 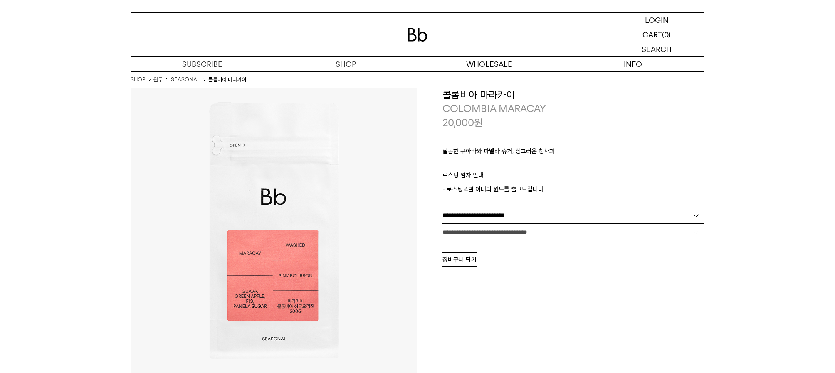 What do you see at coordinates (632, 64) in the screenshot?
I see `p: INFO` at bounding box center [632, 64].